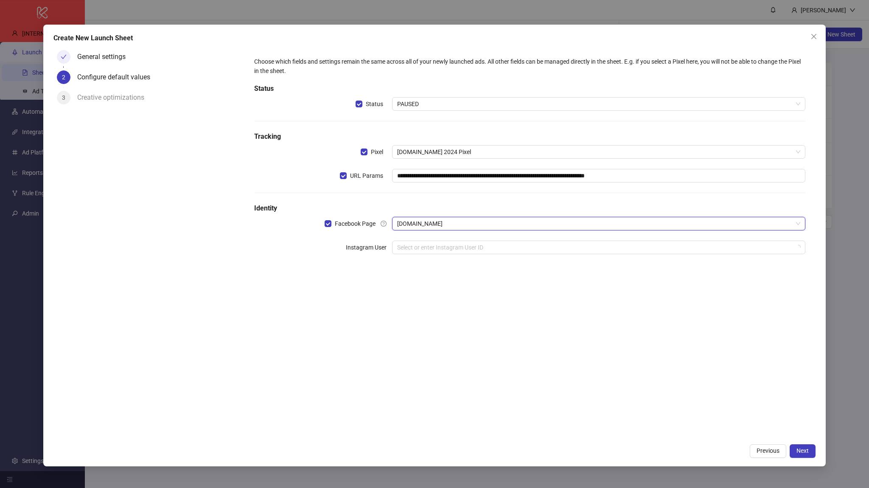  Describe the element at coordinates (529, 137) in the screenshot. I see `h5: Tracking` at that location.